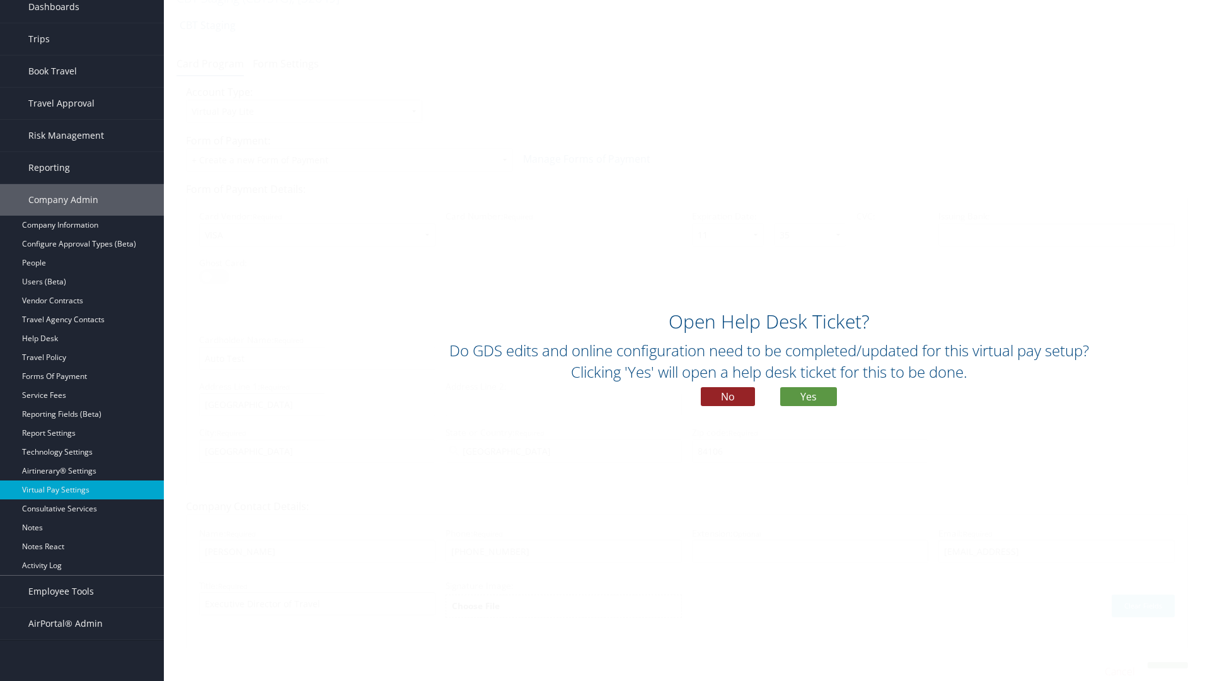  Describe the element at coordinates (52, 71) in the screenshot. I see `span: Book Travel` at that location.